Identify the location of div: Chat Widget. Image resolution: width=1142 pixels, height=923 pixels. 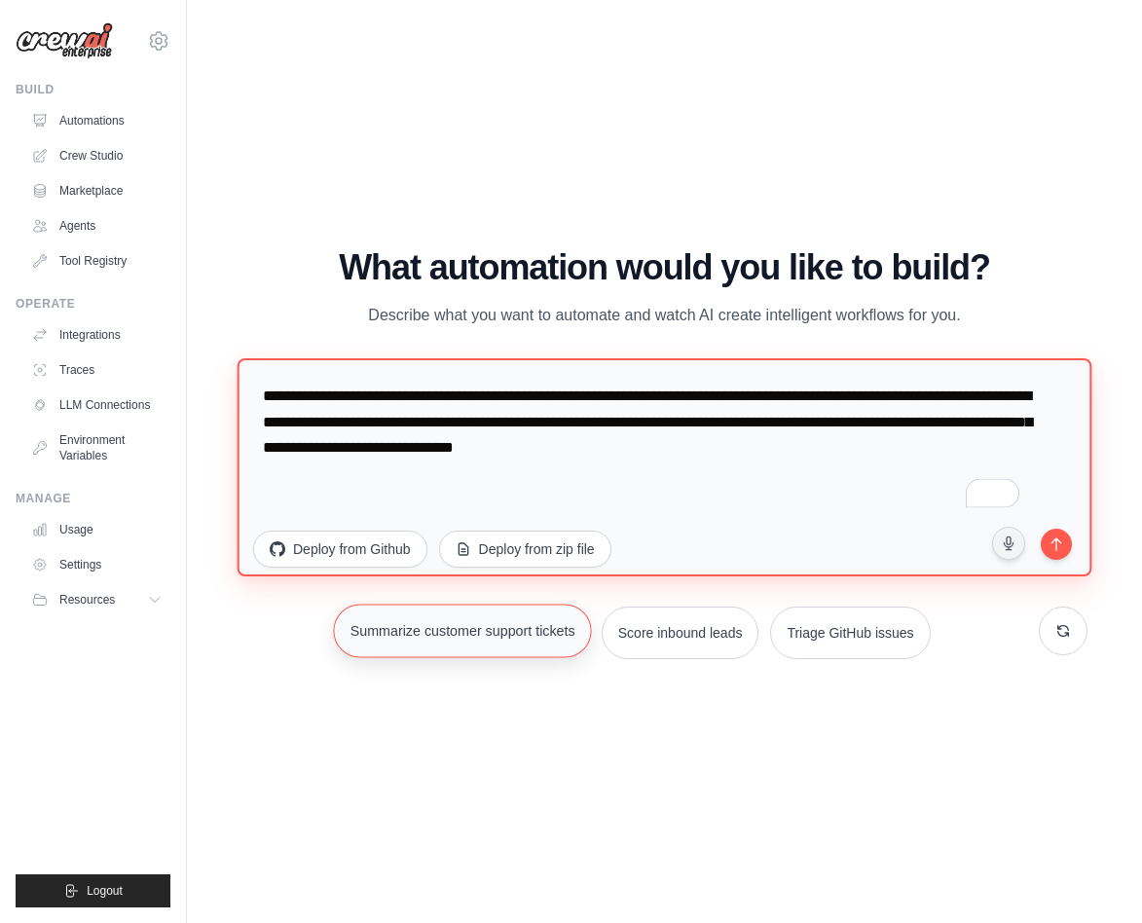
(1093, 876).